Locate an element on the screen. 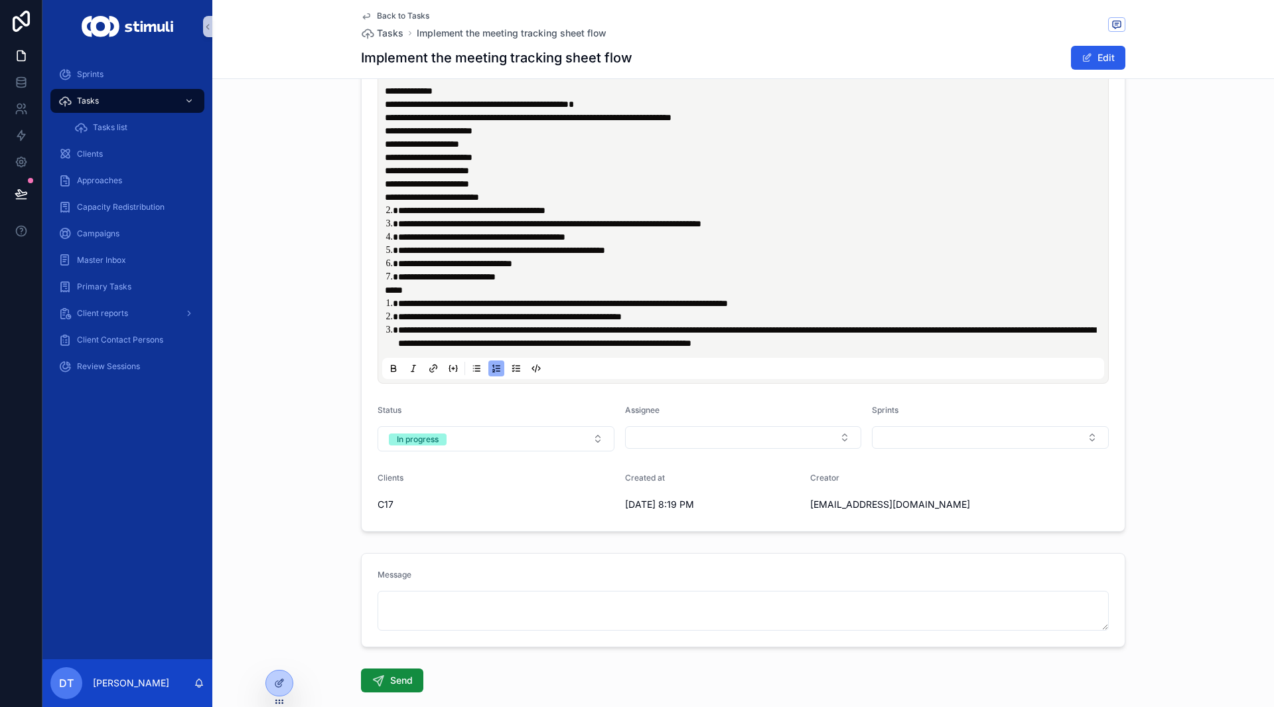 The image size is (1274, 707). a: Implement the meeting tracking sheet flow is located at coordinates (512, 33).